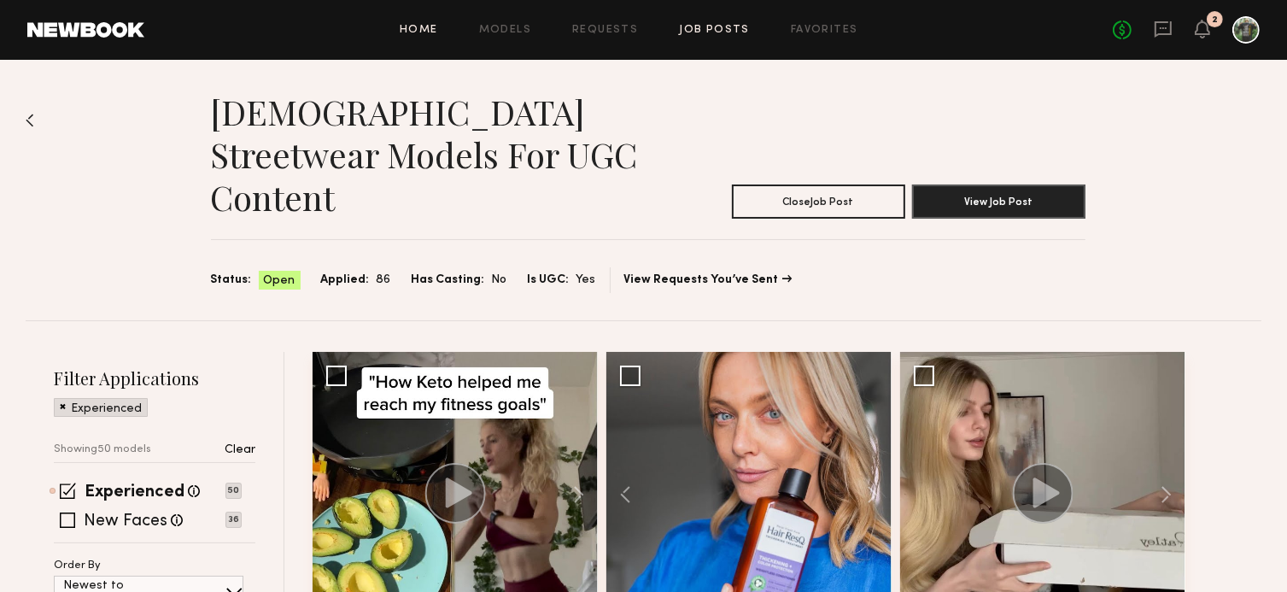 The image size is (1287, 592). What do you see at coordinates (505, 30) in the screenshot?
I see `a: Models` at bounding box center [505, 30].